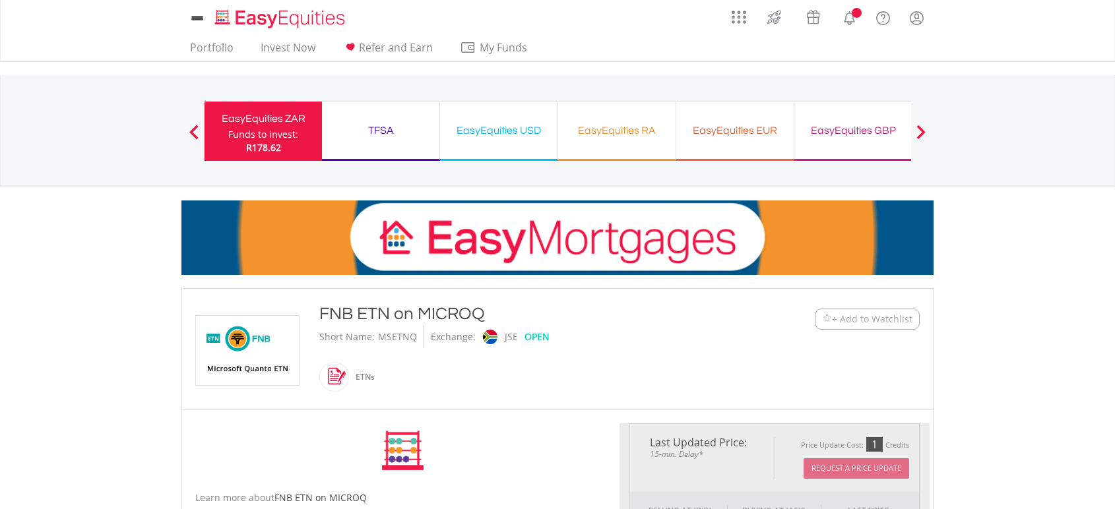 This screenshot has height=509, width=1115. Describe the element at coordinates (490, 337) in the screenshot. I see `img: jse.png` at that location.